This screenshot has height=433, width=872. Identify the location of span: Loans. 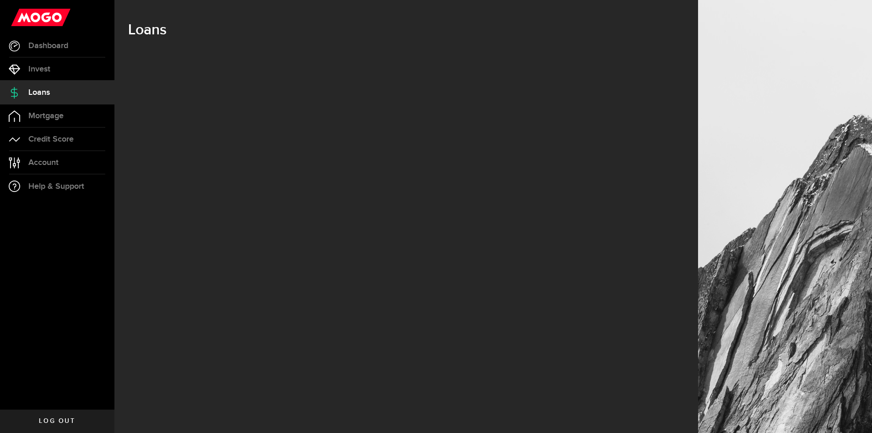
(39, 92).